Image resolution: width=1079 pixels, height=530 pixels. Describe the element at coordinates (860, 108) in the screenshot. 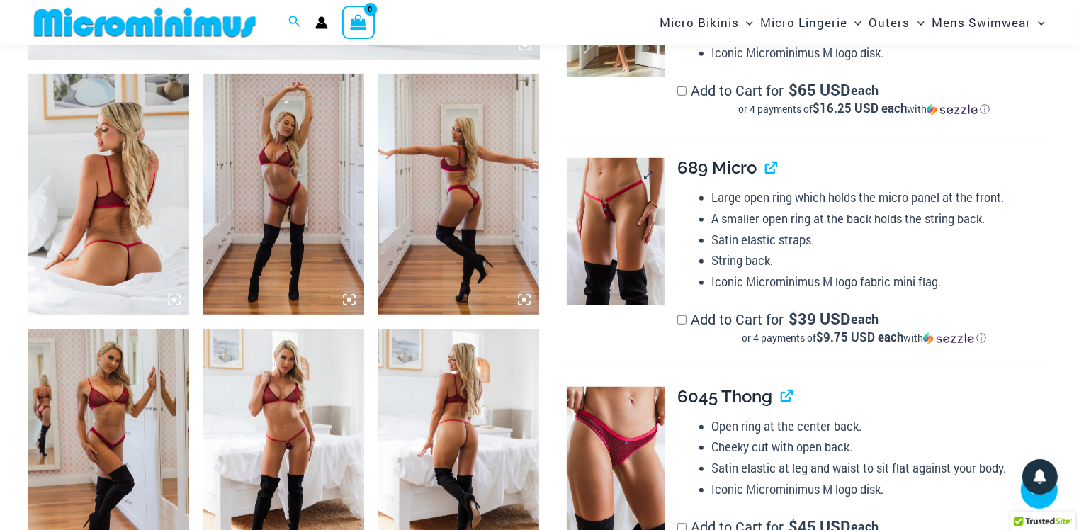

I see `span: $16.25 USD each` at that location.